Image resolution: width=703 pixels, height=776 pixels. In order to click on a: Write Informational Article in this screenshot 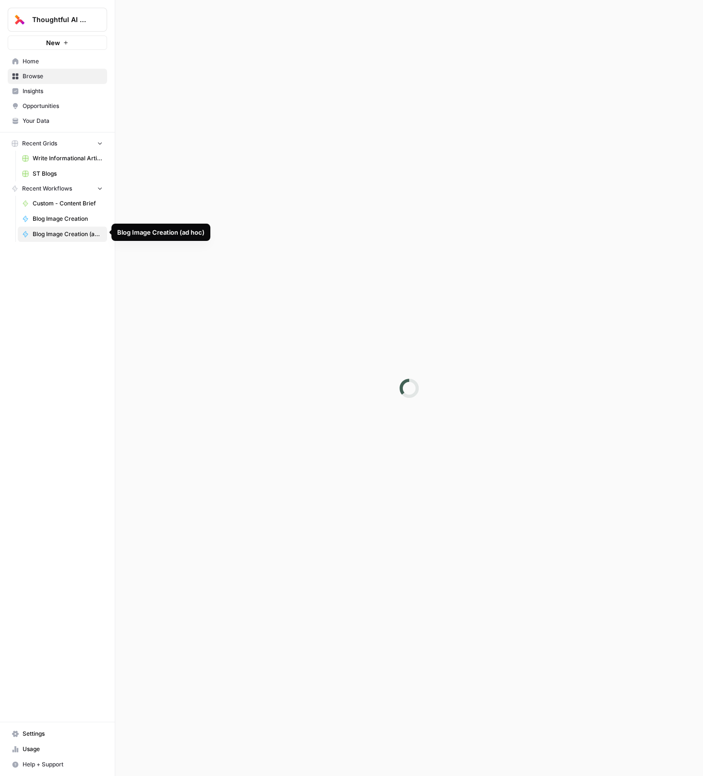, I will do `click(62, 158)`.